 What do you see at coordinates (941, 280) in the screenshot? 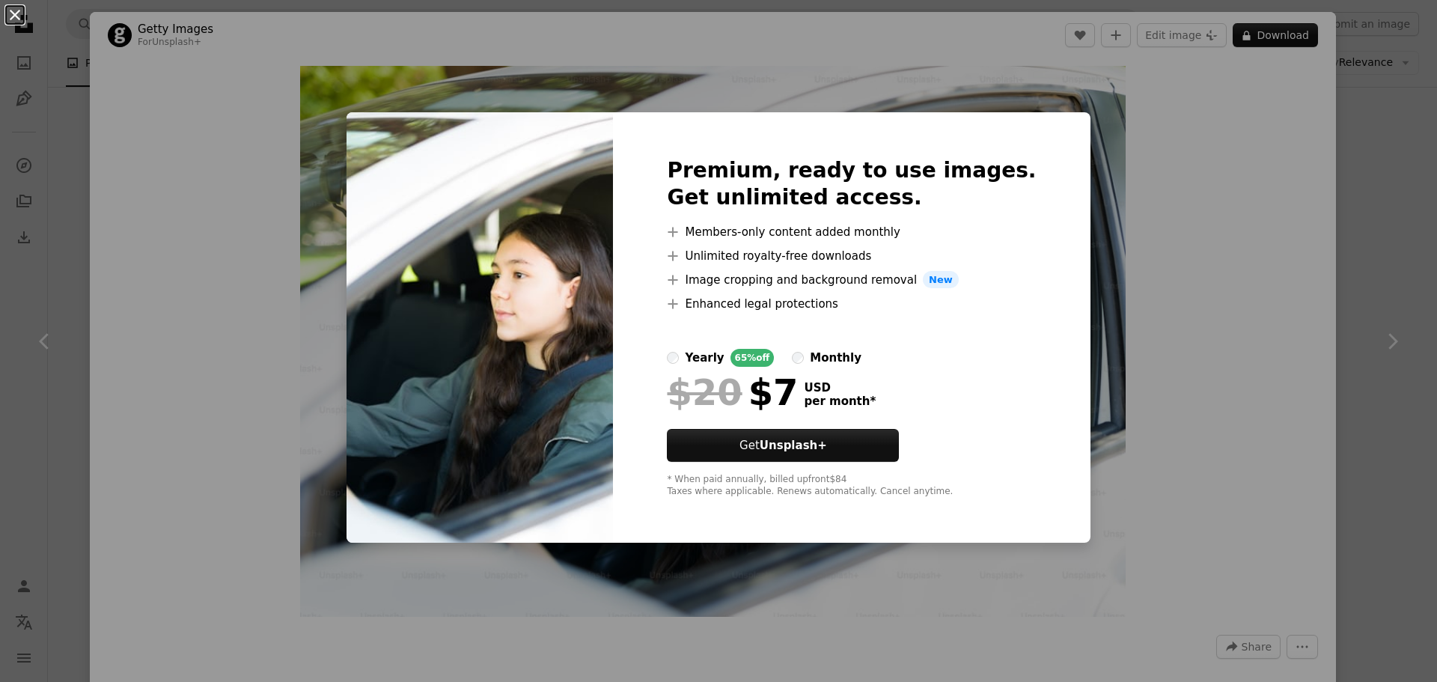
I see `span: New` at bounding box center [941, 280].